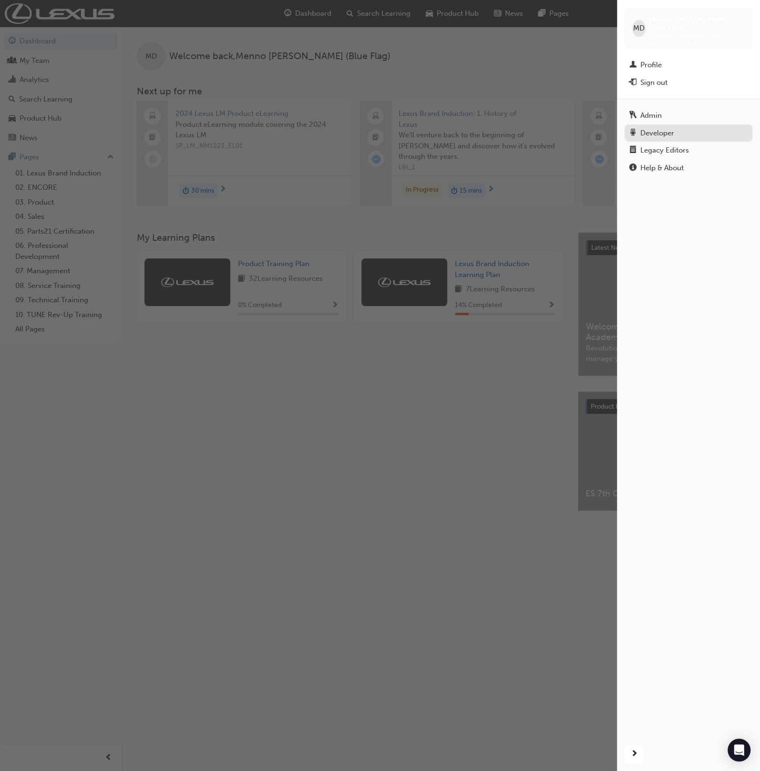  I want to click on div: Admin, so click(650, 115).